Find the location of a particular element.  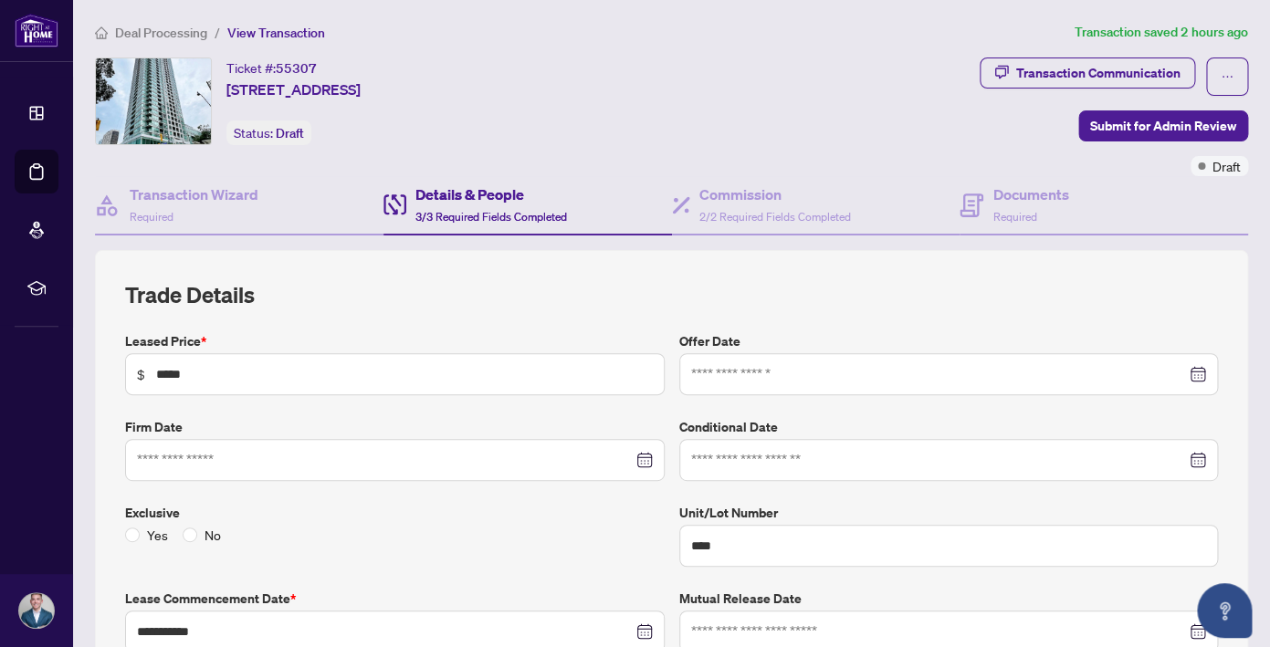

h4: Commission is located at coordinates (775, 195).